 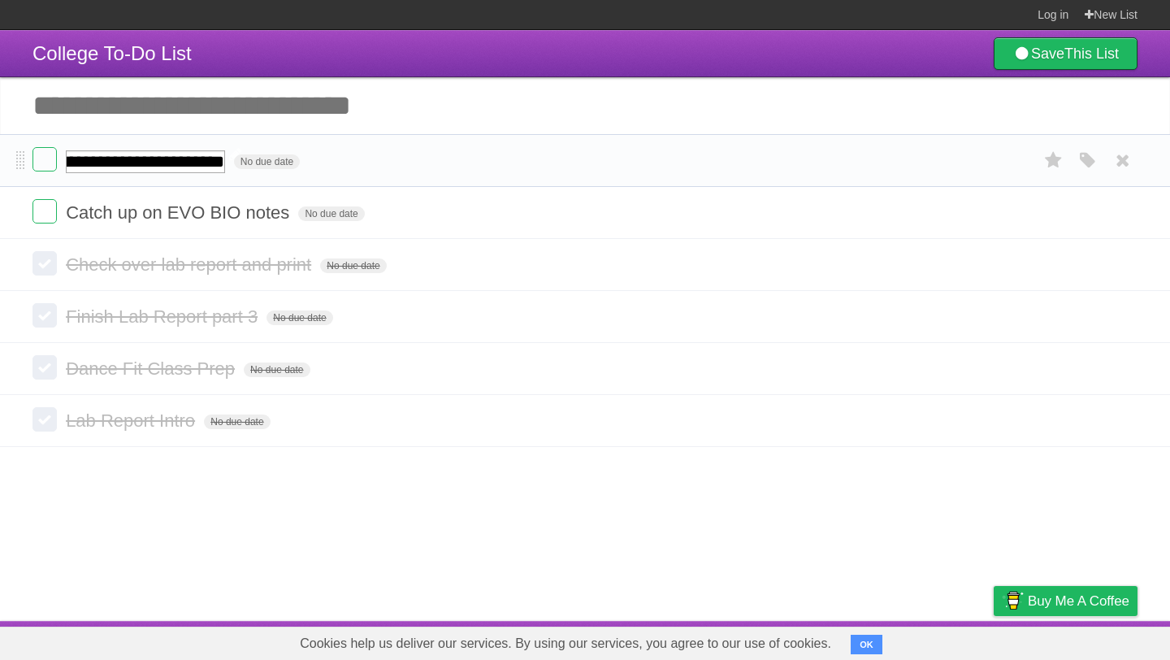 What do you see at coordinates (866, 644) in the screenshot?
I see `button: OK` at bounding box center [866, 644].